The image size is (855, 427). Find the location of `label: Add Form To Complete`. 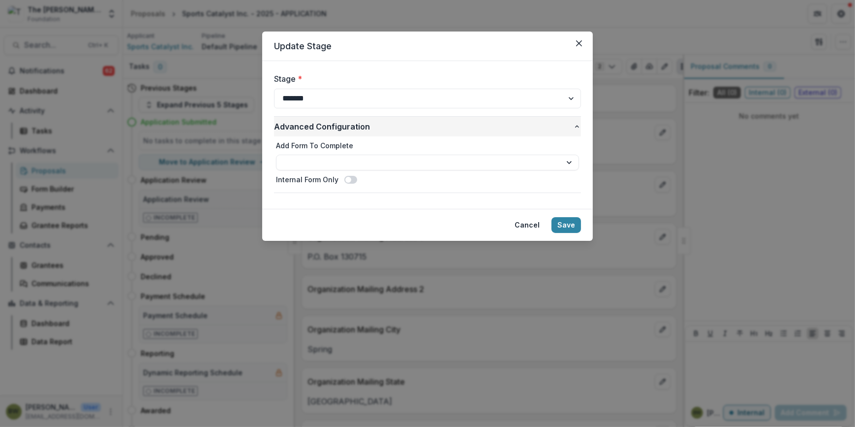

label: Add Form To Complete is located at coordinates (428, 145).